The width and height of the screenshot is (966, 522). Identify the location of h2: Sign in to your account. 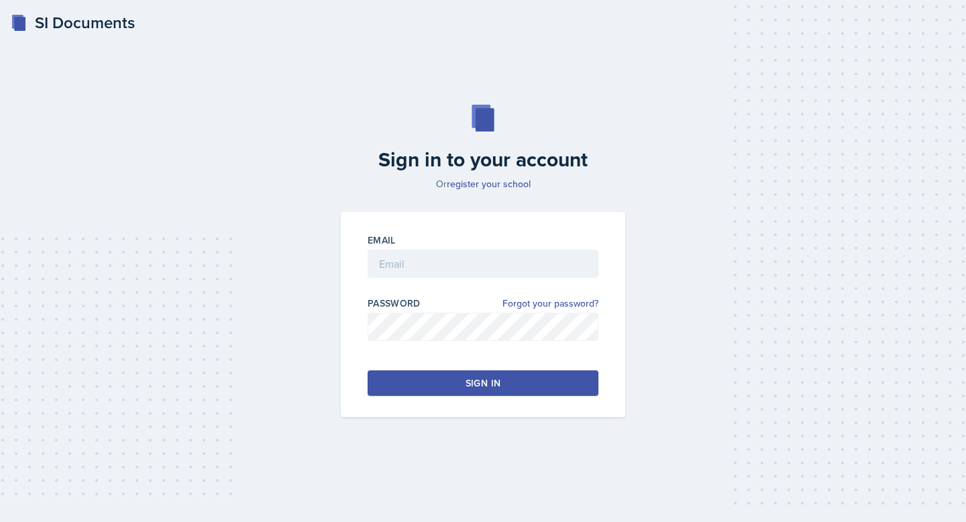
(483, 160).